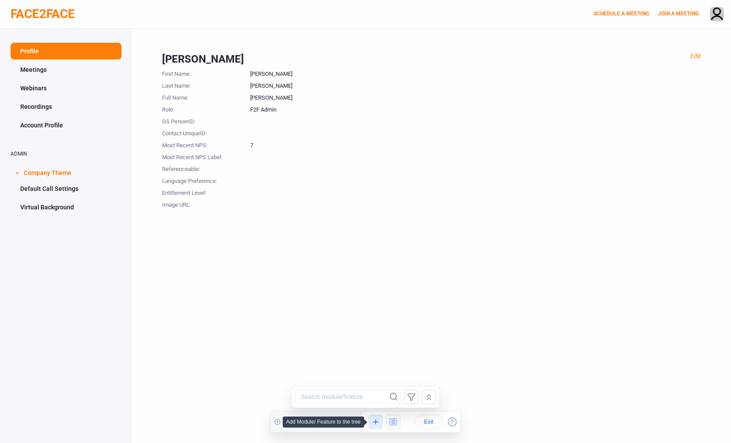 The width and height of the screenshot is (731, 443). I want to click on span: Company Theme, so click(48, 172).